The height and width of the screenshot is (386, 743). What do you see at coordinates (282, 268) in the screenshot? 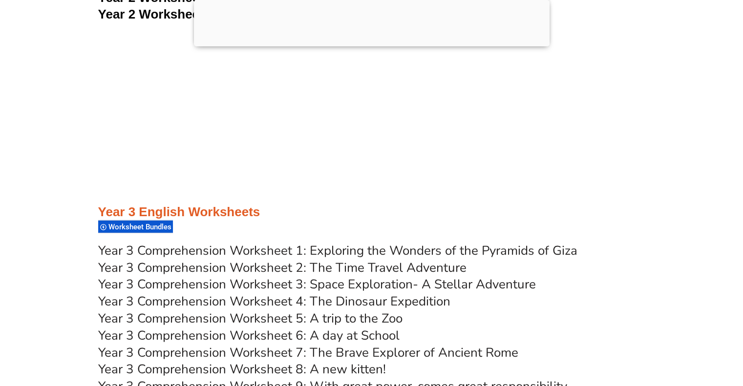
I see `a: Year 3 Comprehension Worksheet 2: The Time Travel Adventure` at bounding box center [282, 268].